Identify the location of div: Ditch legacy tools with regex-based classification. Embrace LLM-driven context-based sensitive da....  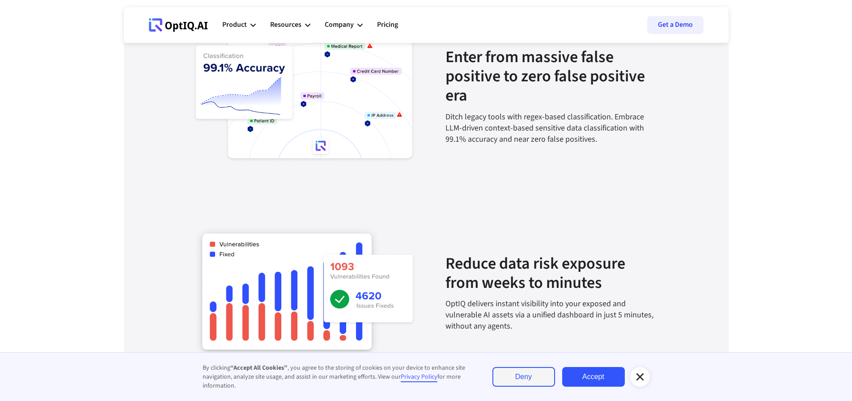
(553, 128).